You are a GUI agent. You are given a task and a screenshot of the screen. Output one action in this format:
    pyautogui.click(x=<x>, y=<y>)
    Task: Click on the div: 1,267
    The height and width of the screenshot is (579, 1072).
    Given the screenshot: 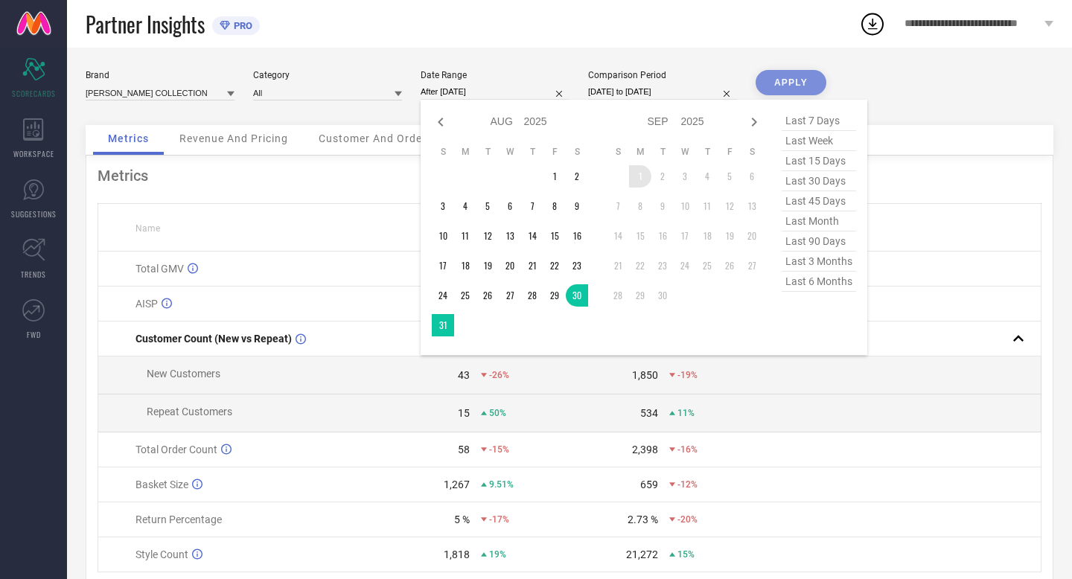 What is the action you would take?
    pyautogui.click(x=457, y=485)
    